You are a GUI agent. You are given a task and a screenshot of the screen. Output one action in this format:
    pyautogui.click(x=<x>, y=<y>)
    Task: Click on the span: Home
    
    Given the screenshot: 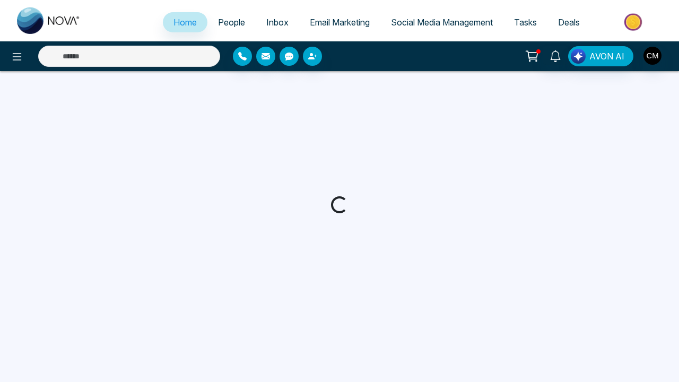 What is the action you would take?
    pyautogui.click(x=185, y=22)
    